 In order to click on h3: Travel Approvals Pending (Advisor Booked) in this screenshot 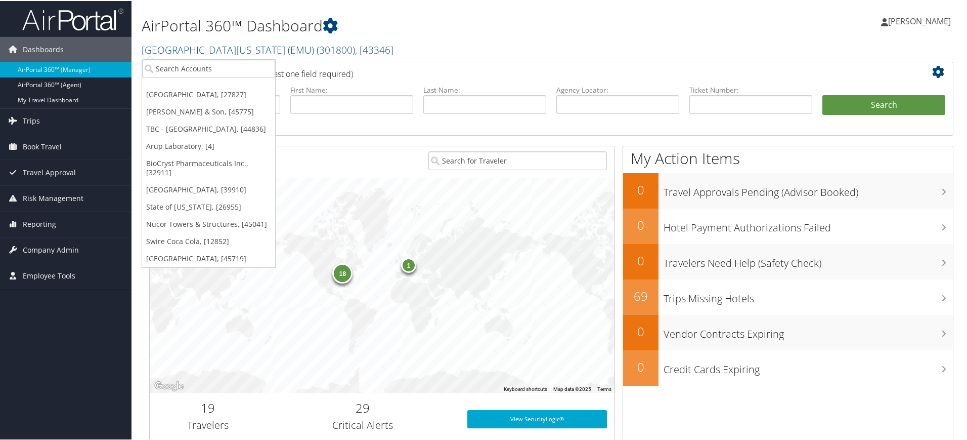, I will do `click(808, 189)`.